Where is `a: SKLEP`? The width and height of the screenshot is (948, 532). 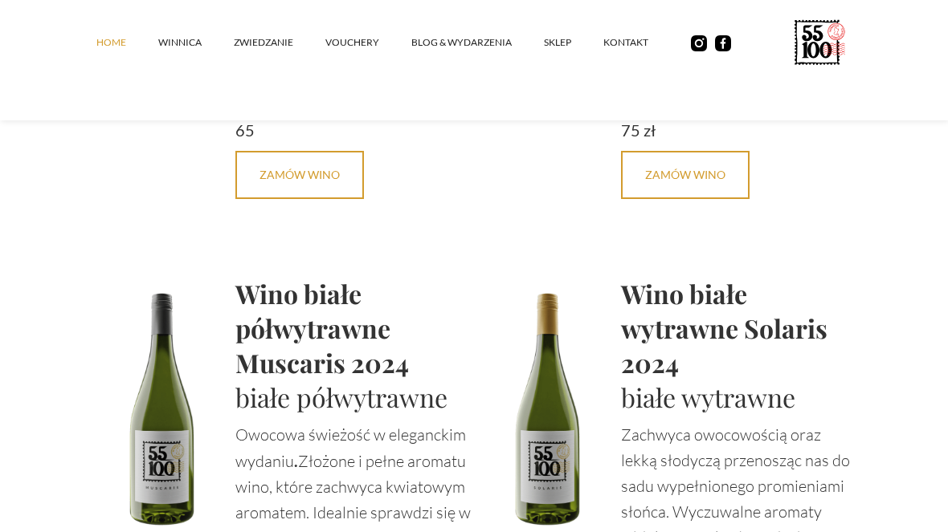
a: SKLEP is located at coordinates (573, 43).